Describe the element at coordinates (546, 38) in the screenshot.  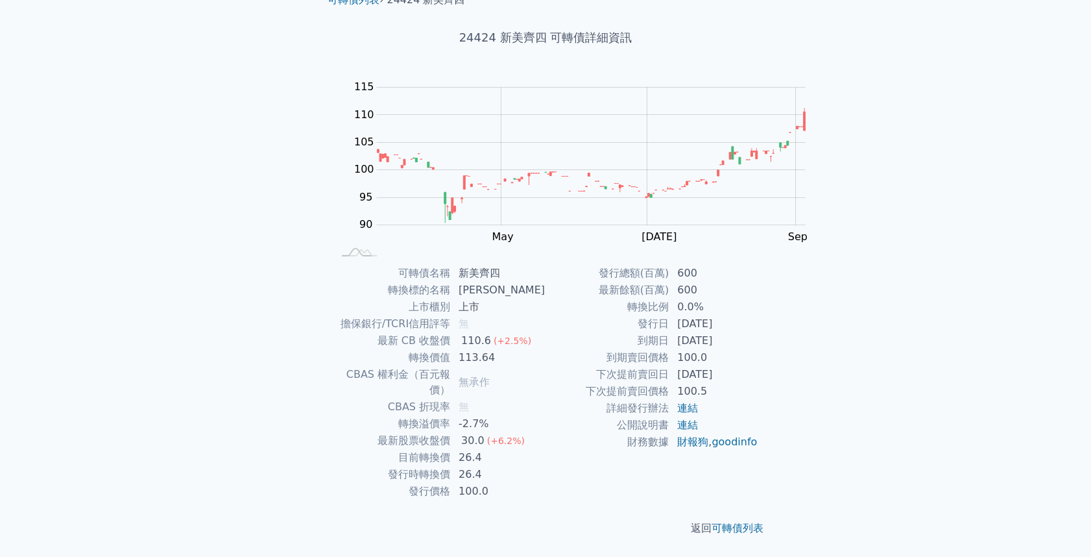
I see `h1: 24424 新美齊四 可轉債詳細資訊` at that location.